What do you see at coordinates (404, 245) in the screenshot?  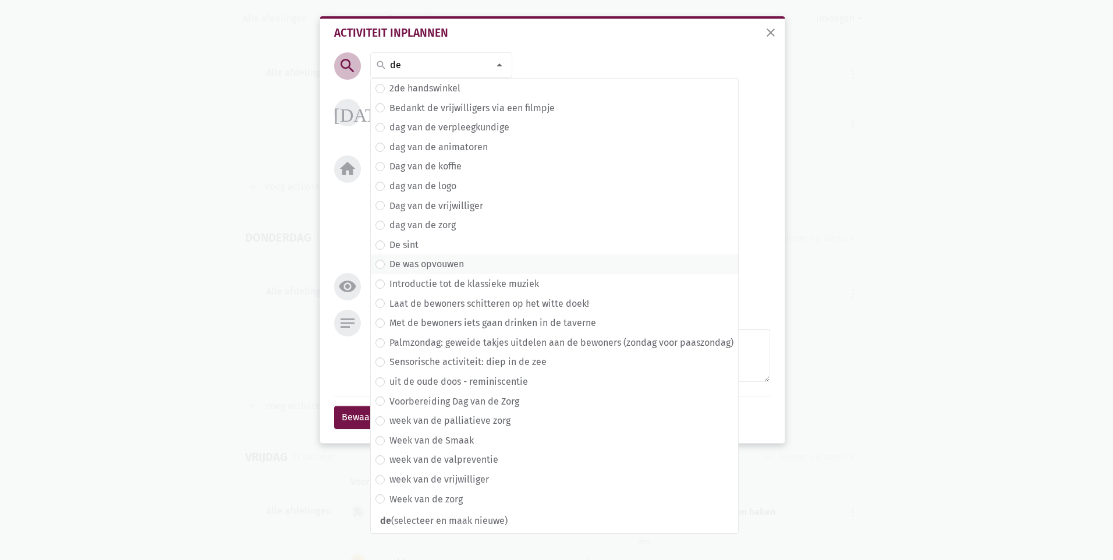 I see `label: De sint` at bounding box center [404, 245].